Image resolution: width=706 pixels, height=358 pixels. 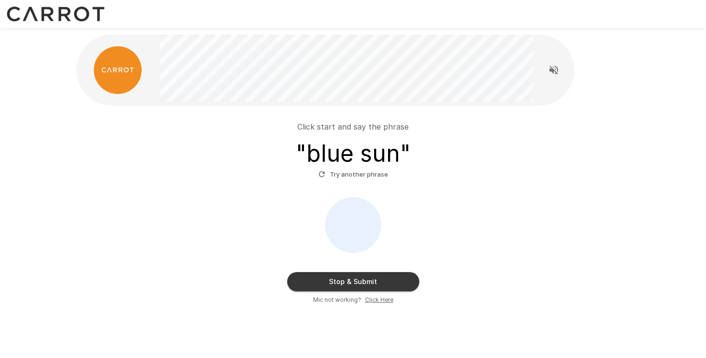 I want to click on button: Try another phrase, so click(x=353, y=174).